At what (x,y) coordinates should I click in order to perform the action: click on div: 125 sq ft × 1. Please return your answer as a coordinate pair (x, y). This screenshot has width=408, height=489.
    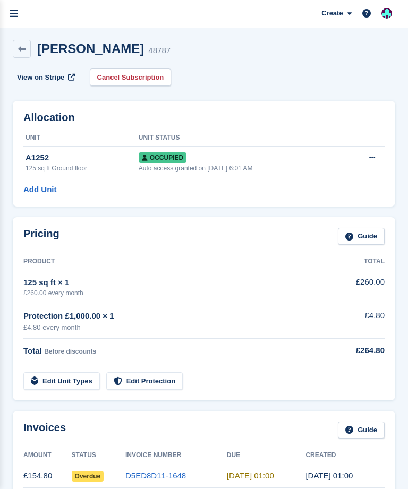
    Looking at the image, I should click on (176, 283).